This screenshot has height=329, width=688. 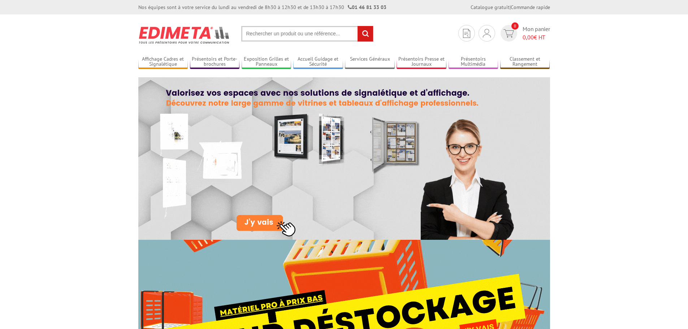 I want to click on a: Classement et Rangement, so click(x=525, y=62).